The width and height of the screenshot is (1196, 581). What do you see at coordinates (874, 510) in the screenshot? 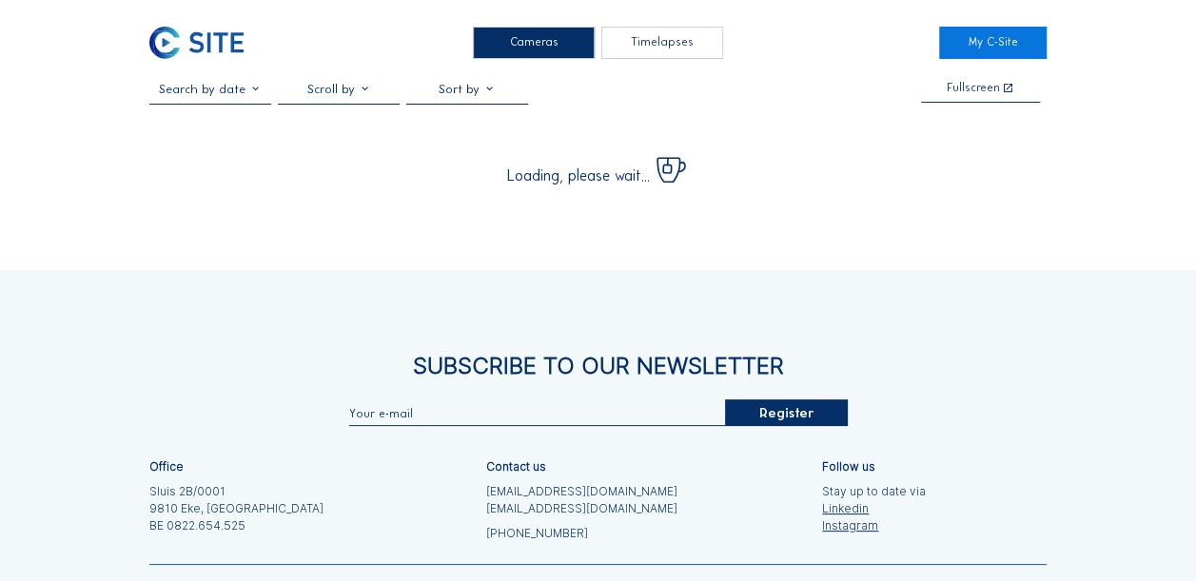
I see `div: Stay up to date via` at bounding box center [874, 510].